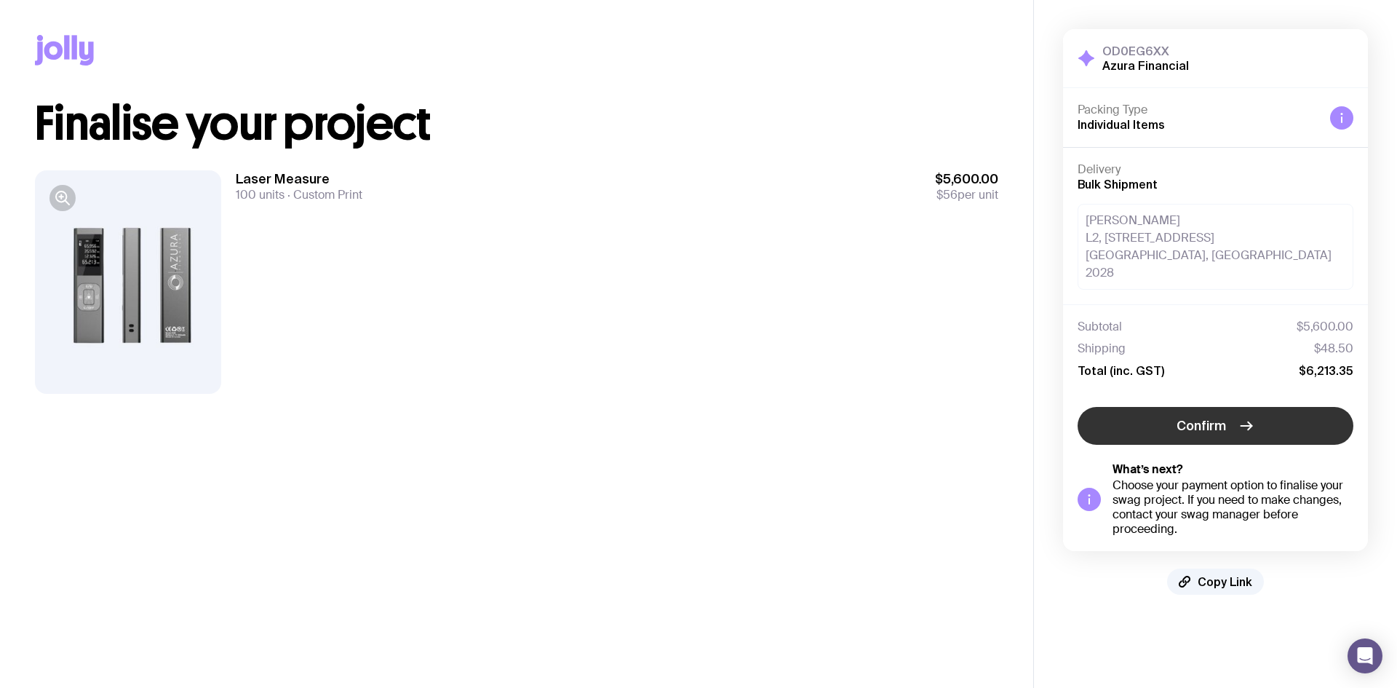 The image size is (1397, 688). What do you see at coordinates (1198, 110) in the screenshot?
I see `h4: Packing Type` at bounding box center [1198, 110].